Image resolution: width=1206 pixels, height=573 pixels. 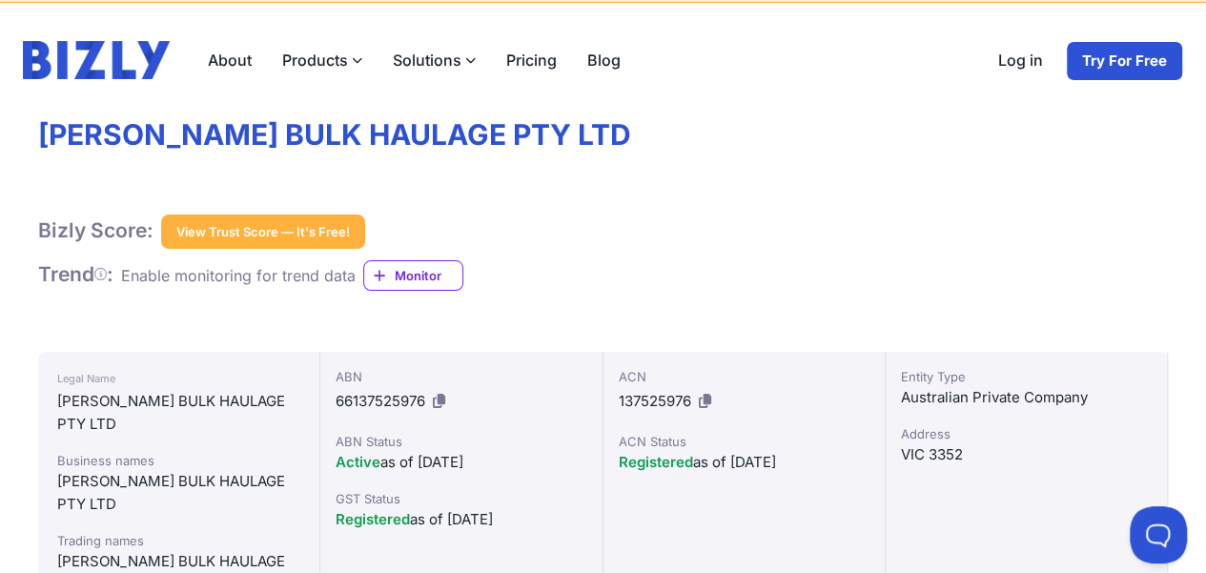 I want to click on div: Entity Type, so click(x=1026, y=377).